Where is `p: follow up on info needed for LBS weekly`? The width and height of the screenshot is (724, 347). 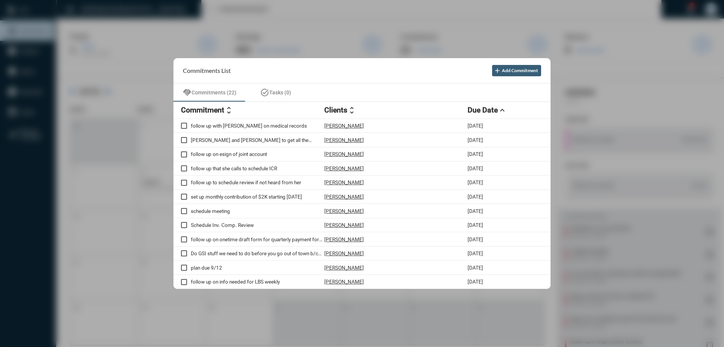
p: follow up on info needed for LBS weekly is located at coordinates (258, 281).